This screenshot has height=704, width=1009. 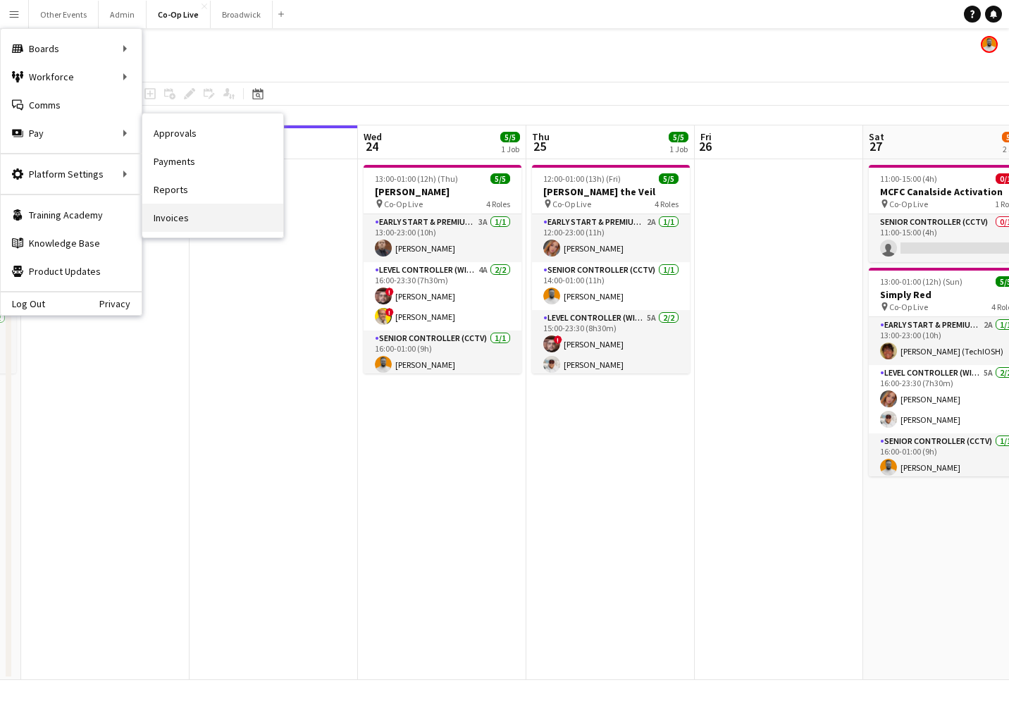 I want to click on span: Sat, so click(x=876, y=137).